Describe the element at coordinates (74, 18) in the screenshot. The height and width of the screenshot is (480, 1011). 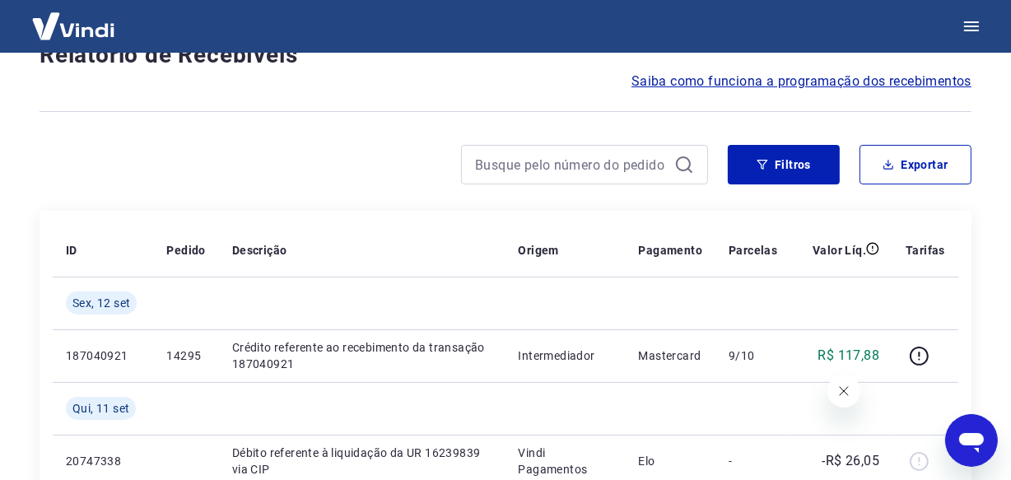
I see `span: Olá! Precisa de ajuda?` at that location.